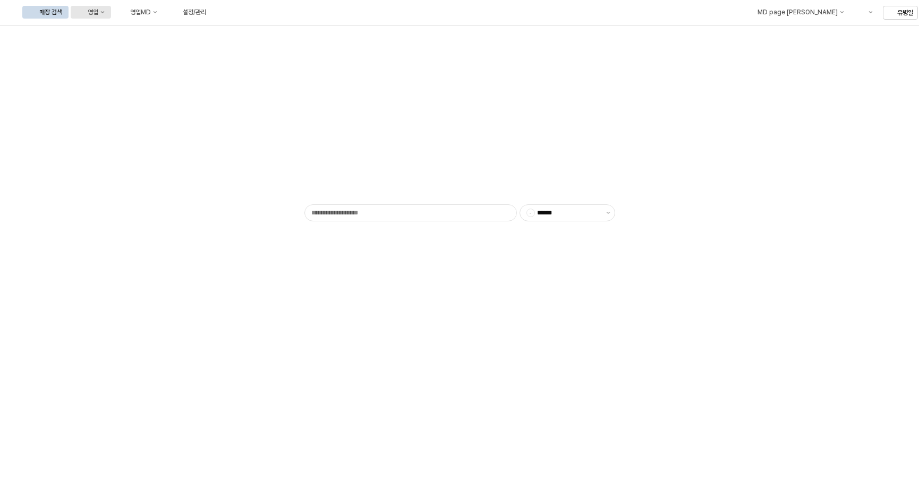 This screenshot has width=919, height=483. I want to click on button: 제안 사항 표시, so click(608, 213).